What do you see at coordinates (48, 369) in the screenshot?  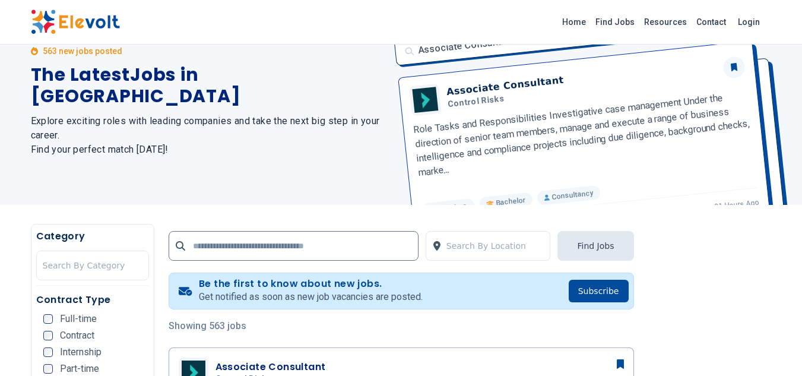 I see `input: Part-time` at bounding box center [48, 369].